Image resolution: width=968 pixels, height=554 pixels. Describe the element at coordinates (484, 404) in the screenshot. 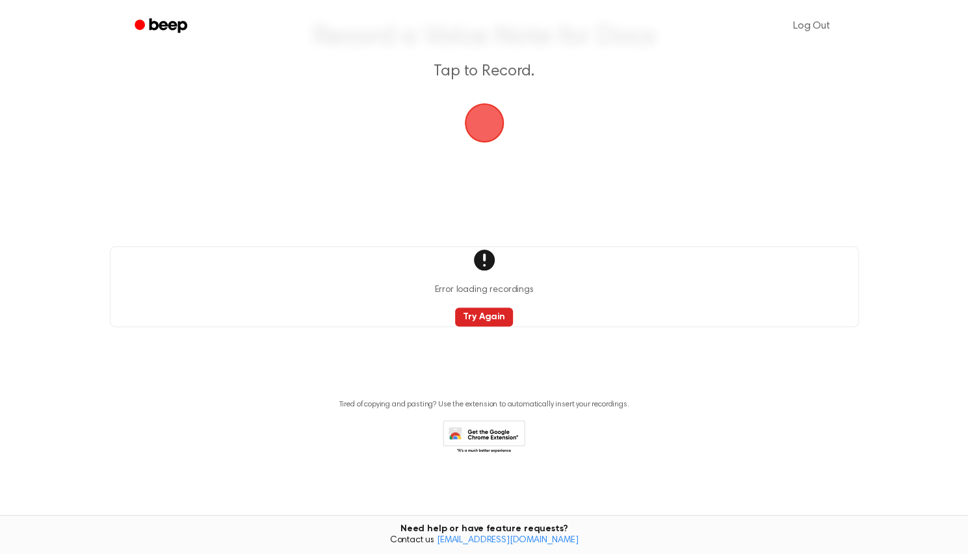

I see `p: Tired of copying and pasting? Use the extension to automatically insert your recordings.` at that location.